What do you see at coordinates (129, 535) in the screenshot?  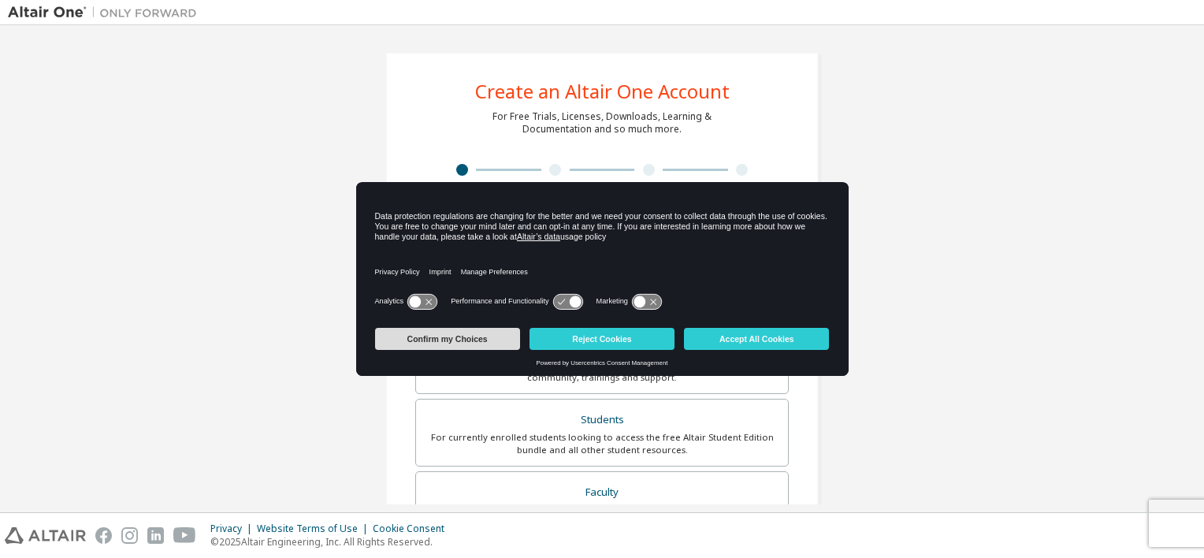 I see `img: instagram.svg` at bounding box center [129, 535].